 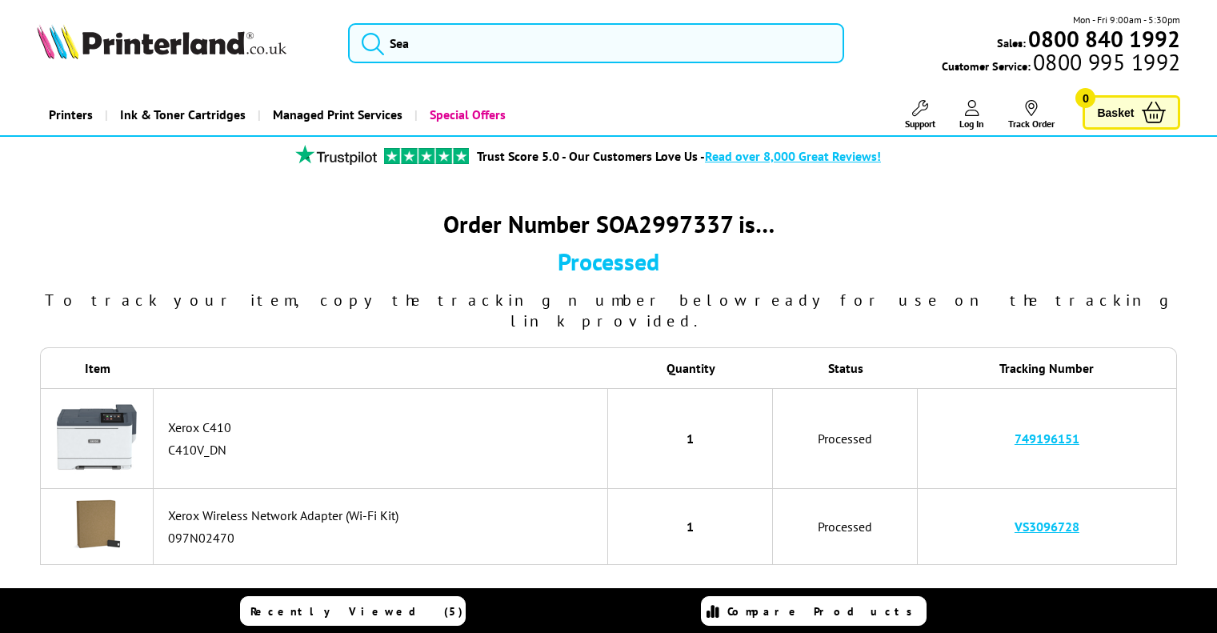 I want to click on div: Xerox Wireless Network Adapter (Wi-Fi Kit), so click(x=383, y=515).